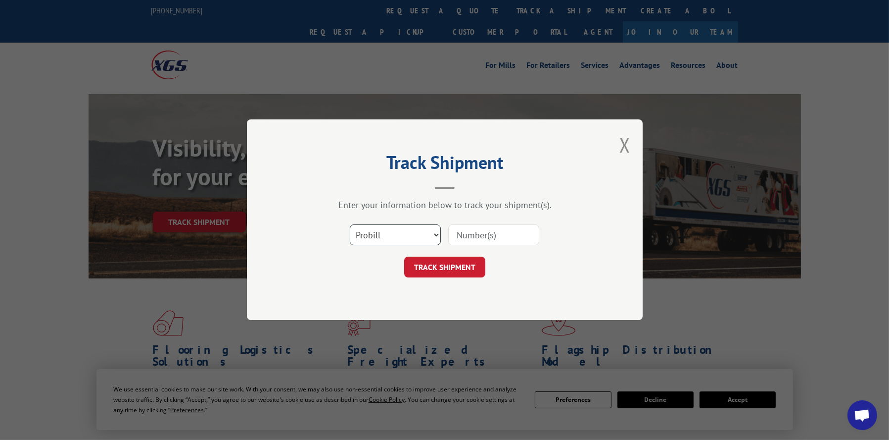 This screenshot has height=440, width=889. I want to click on div: Open chat, so click(863, 415).